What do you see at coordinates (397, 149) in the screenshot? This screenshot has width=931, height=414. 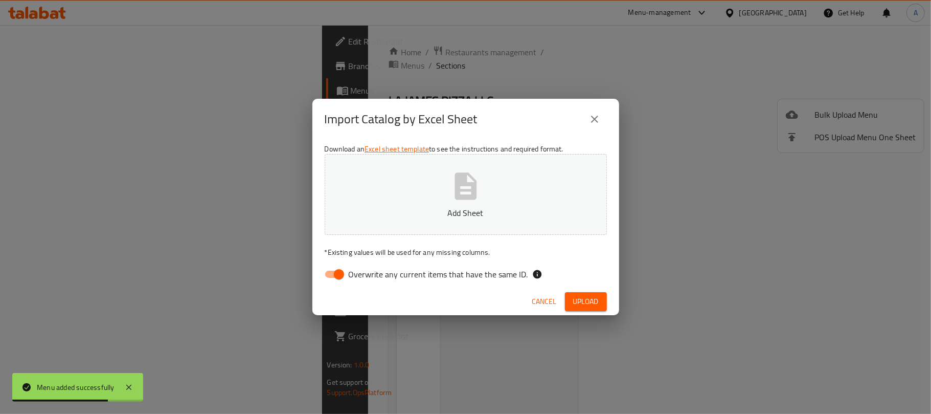 I see `a: Excel sheet template` at bounding box center [397, 149].